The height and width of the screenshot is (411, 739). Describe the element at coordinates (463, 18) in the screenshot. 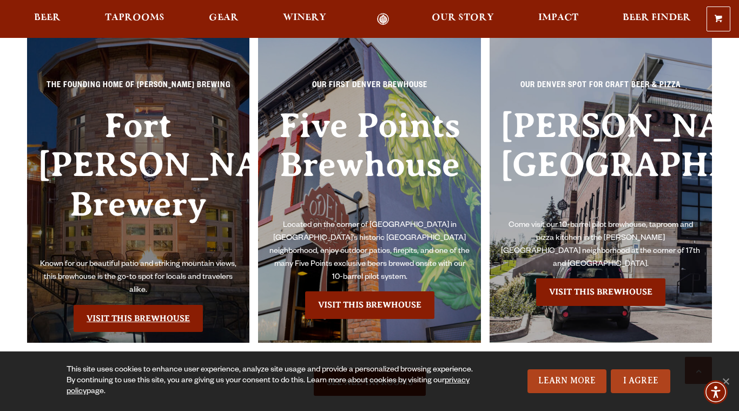

I see `span: Our Story` at that location.